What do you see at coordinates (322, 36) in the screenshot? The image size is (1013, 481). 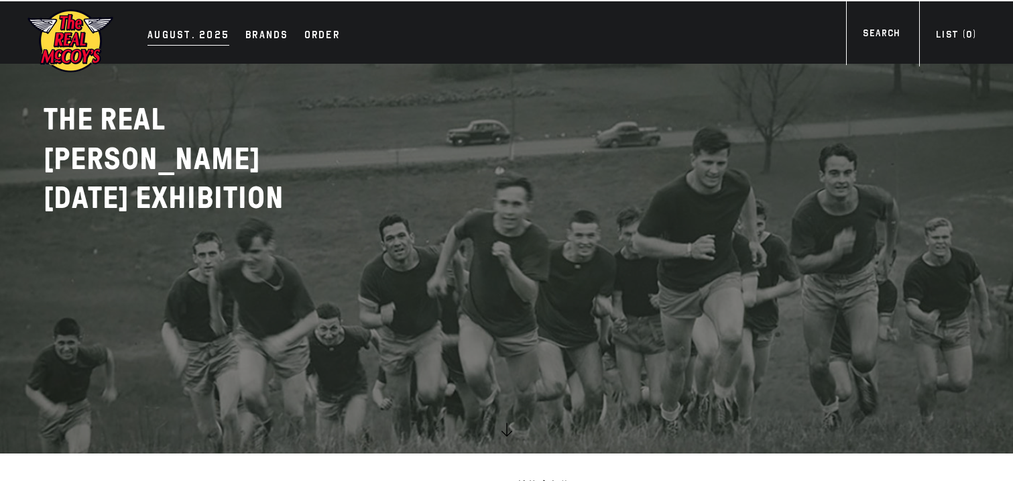 I see `a: Order` at bounding box center [322, 36].